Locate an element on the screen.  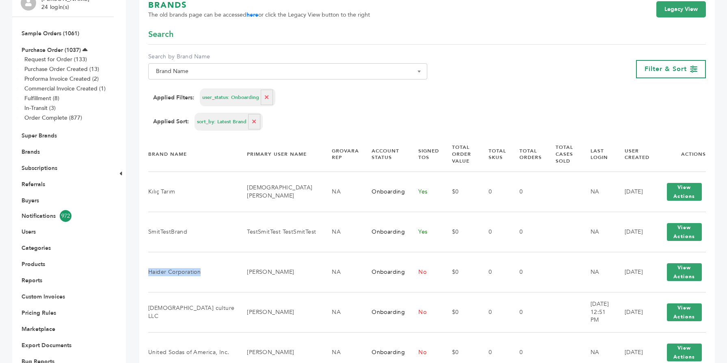
label: Search by Brand Name is located at coordinates (287, 57).